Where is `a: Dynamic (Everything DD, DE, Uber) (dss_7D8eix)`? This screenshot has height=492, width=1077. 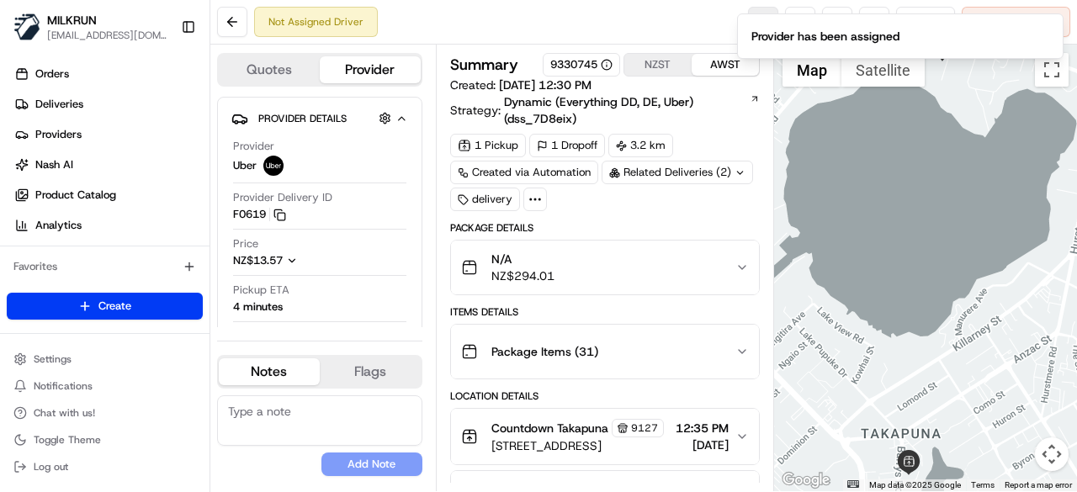
a: Dynamic (Everything DD, DE, Uber) (dss_7D8eix) is located at coordinates (632, 110).